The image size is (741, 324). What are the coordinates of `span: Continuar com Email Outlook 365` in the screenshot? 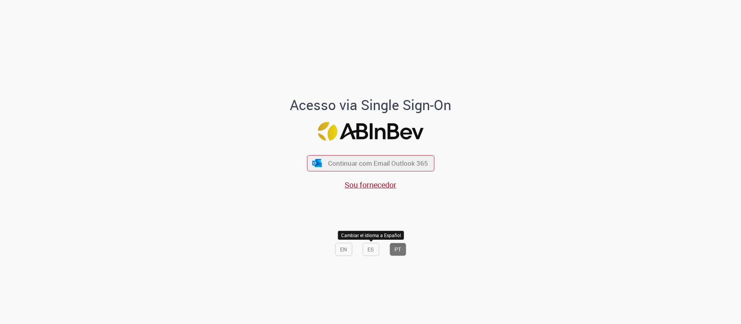 It's located at (378, 163).